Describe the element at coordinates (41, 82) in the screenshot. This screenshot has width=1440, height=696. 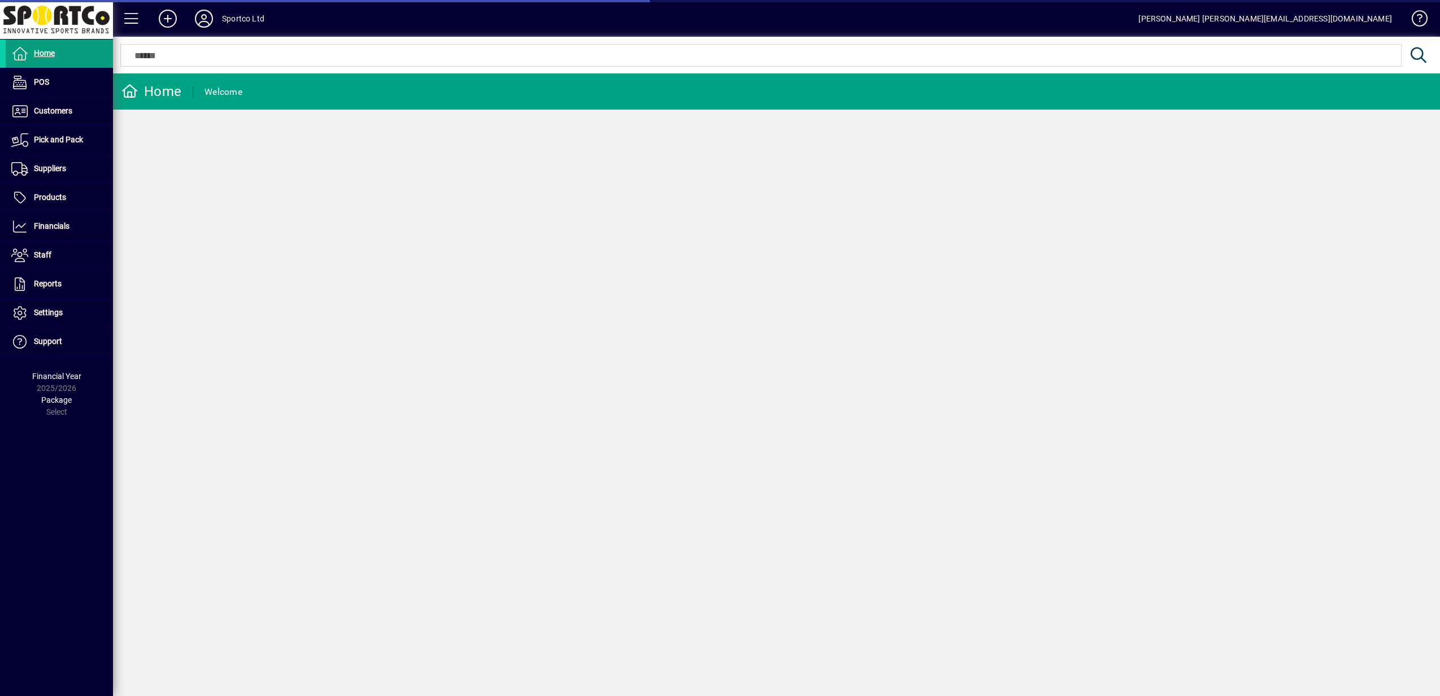
I see `span: POS` at that location.